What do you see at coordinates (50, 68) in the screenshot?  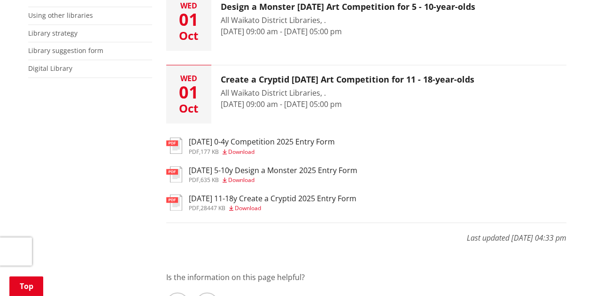 I see `a: Digital Library` at bounding box center [50, 68].